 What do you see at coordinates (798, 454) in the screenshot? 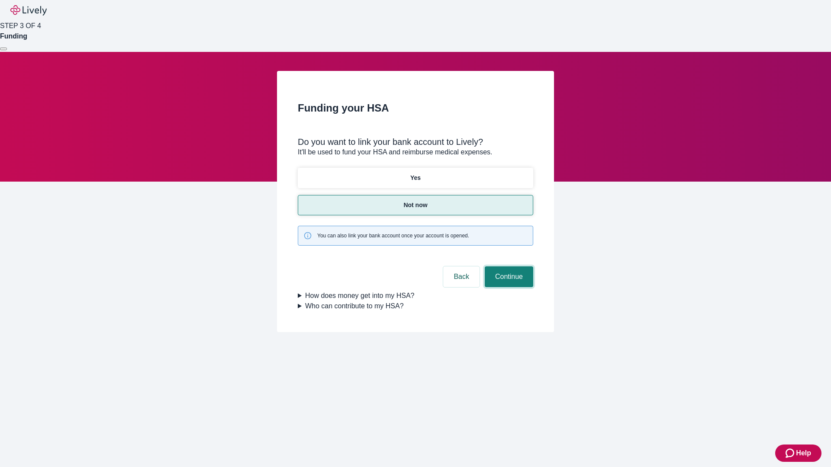
I see `button: Zendesk support iconHelp` at bounding box center [798, 454].